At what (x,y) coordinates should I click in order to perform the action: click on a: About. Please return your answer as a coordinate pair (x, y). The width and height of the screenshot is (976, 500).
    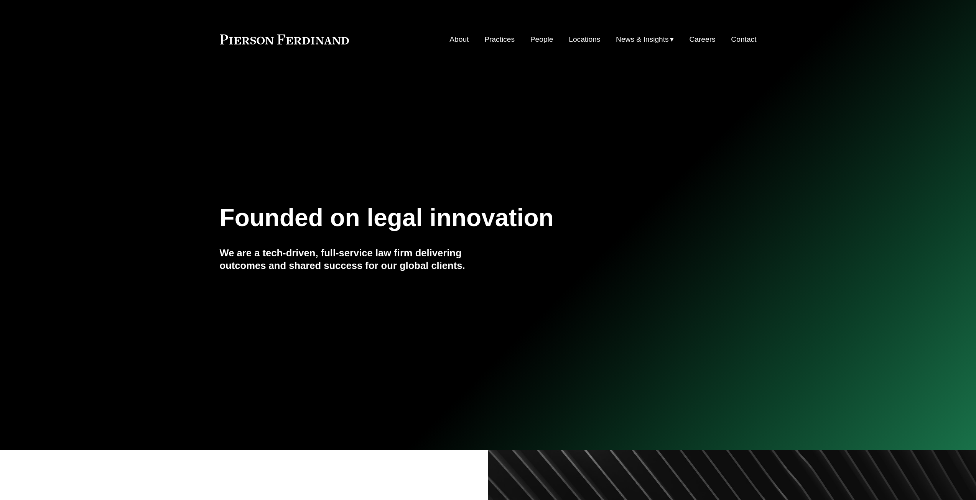
    Looking at the image, I should click on (459, 39).